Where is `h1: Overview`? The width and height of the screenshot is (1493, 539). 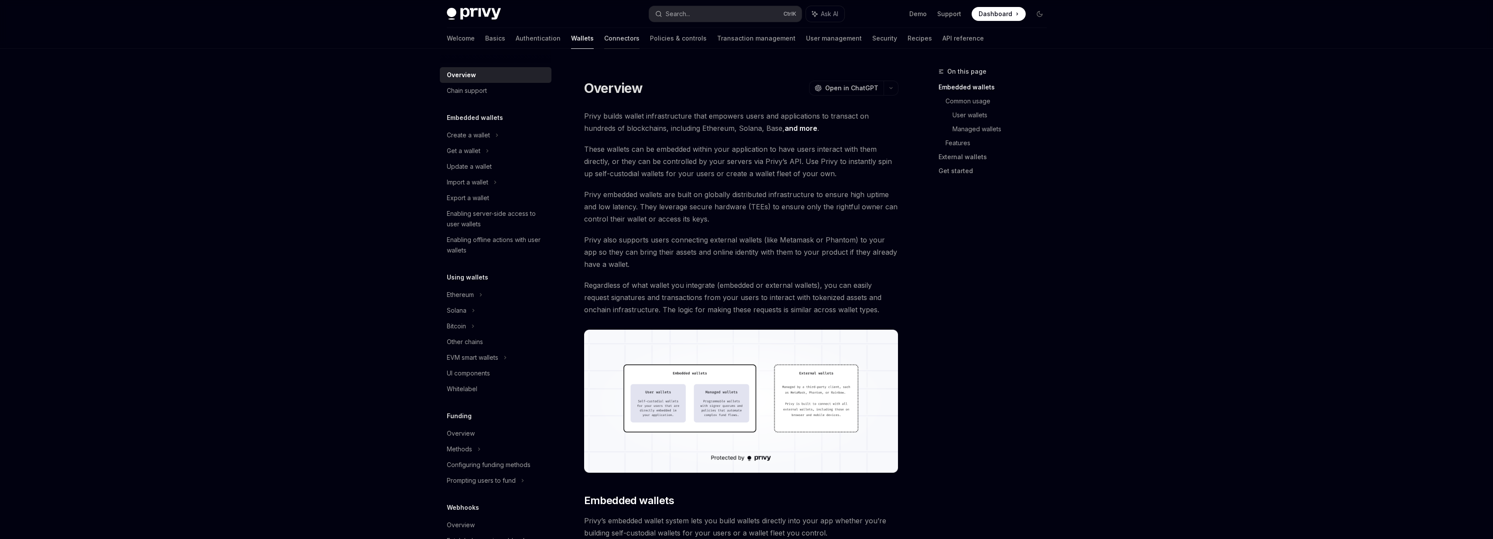 h1: Overview is located at coordinates (613, 88).